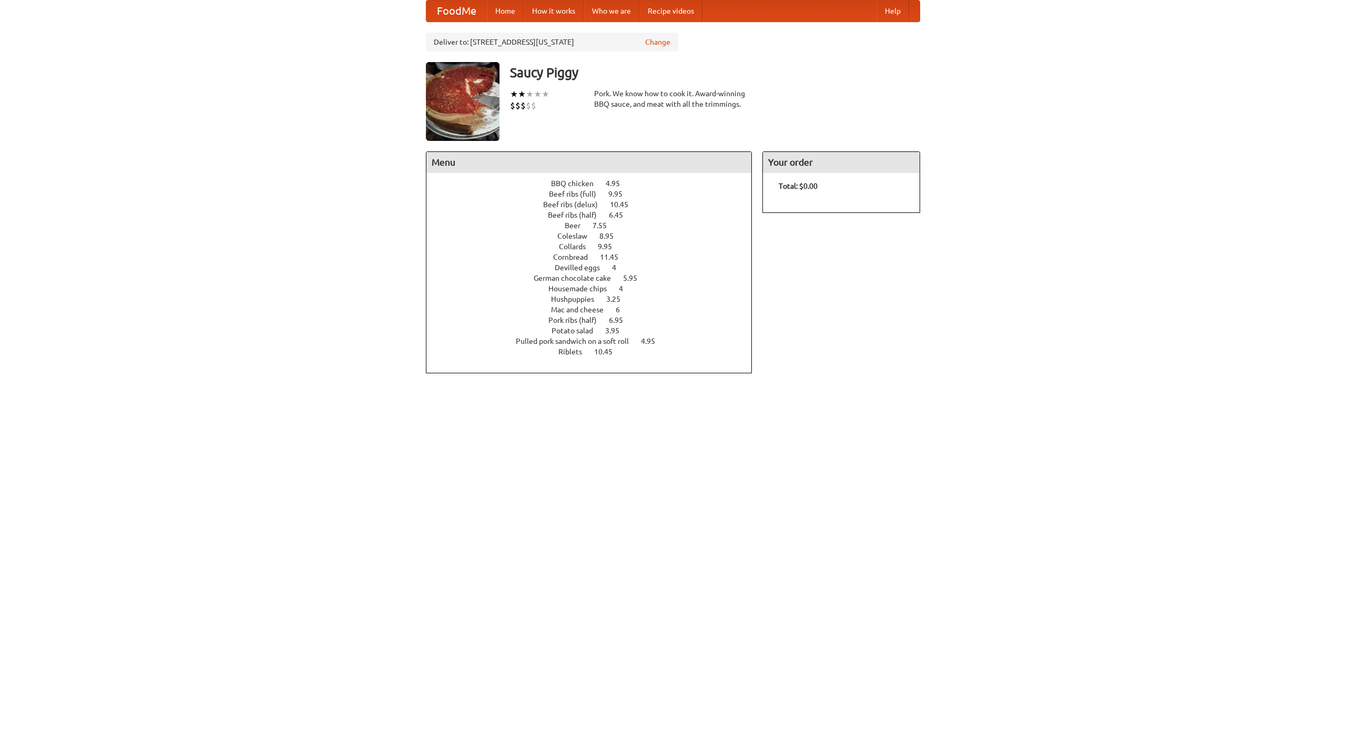 The width and height of the screenshot is (1346, 744). Describe the element at coordinates (798, 186) in the screenshot. I see `b: Total: $0.00` at that location.